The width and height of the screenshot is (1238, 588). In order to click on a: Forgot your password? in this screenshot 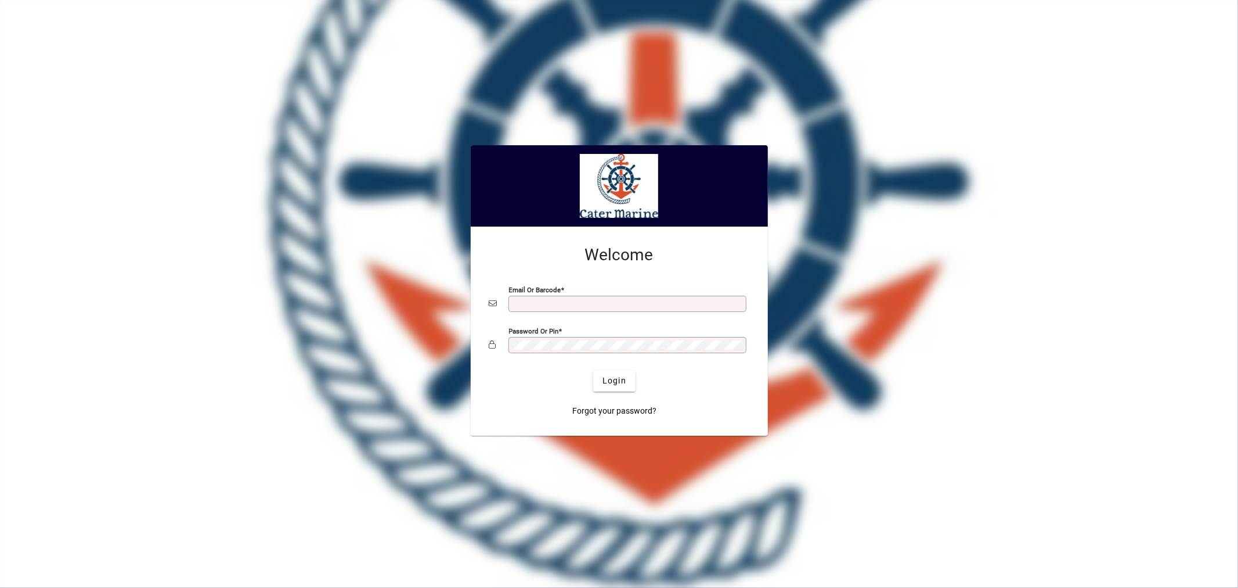, I will do `click(614, 411)`.